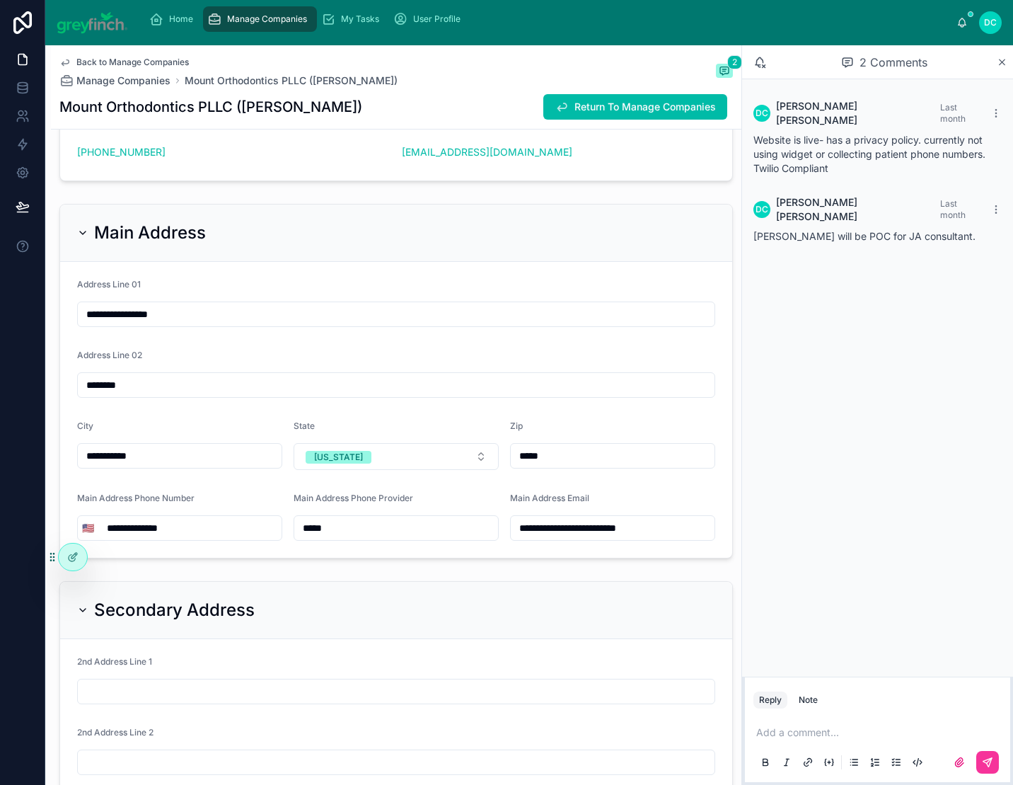 This screenshot has height=785, width=1013. What do you see at coordinates (92, 23) in the screenshot?
I see `img: App logo` at bounding box center [92, 23].